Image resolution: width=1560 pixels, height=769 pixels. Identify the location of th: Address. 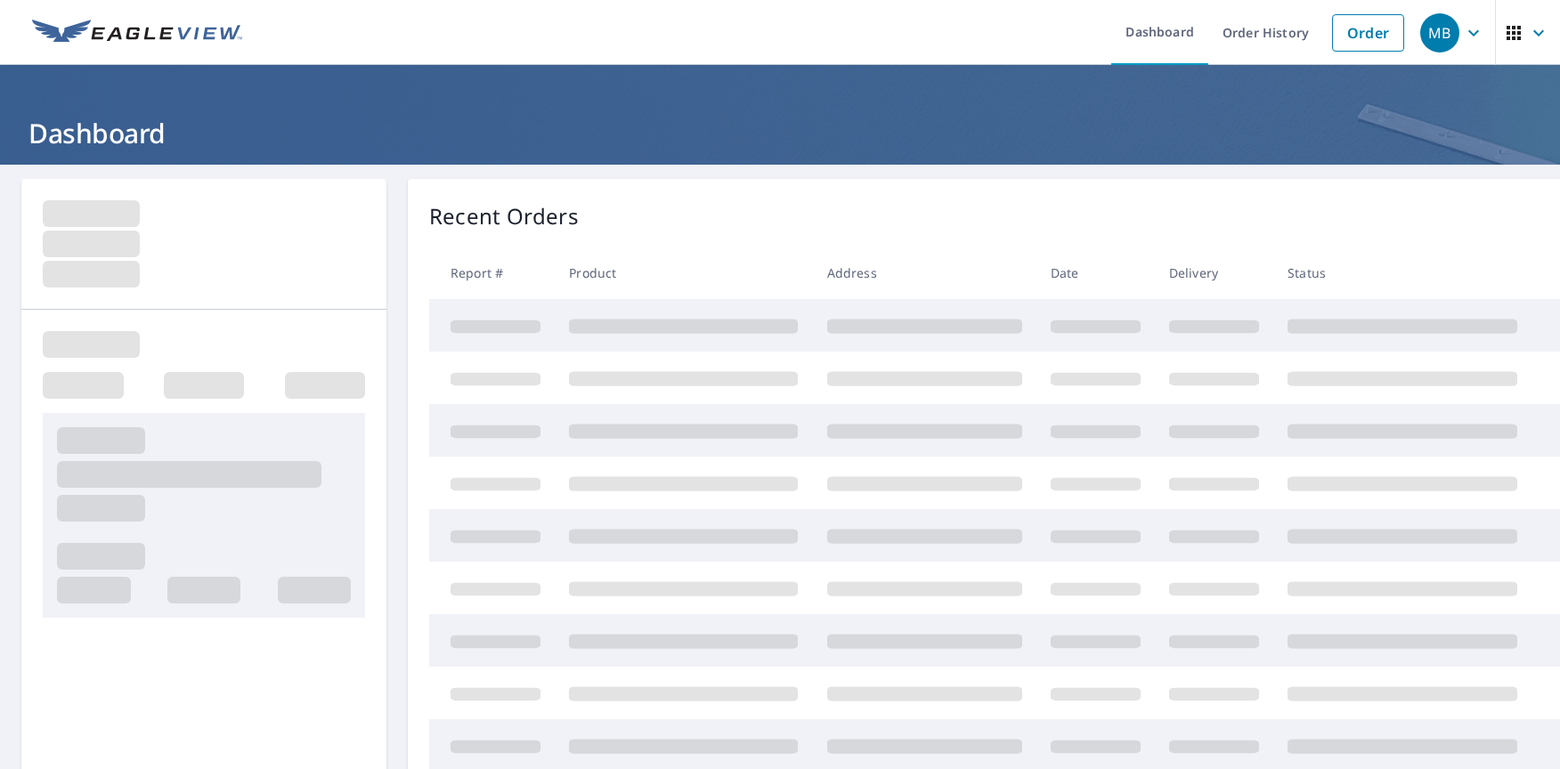
(924, 272).